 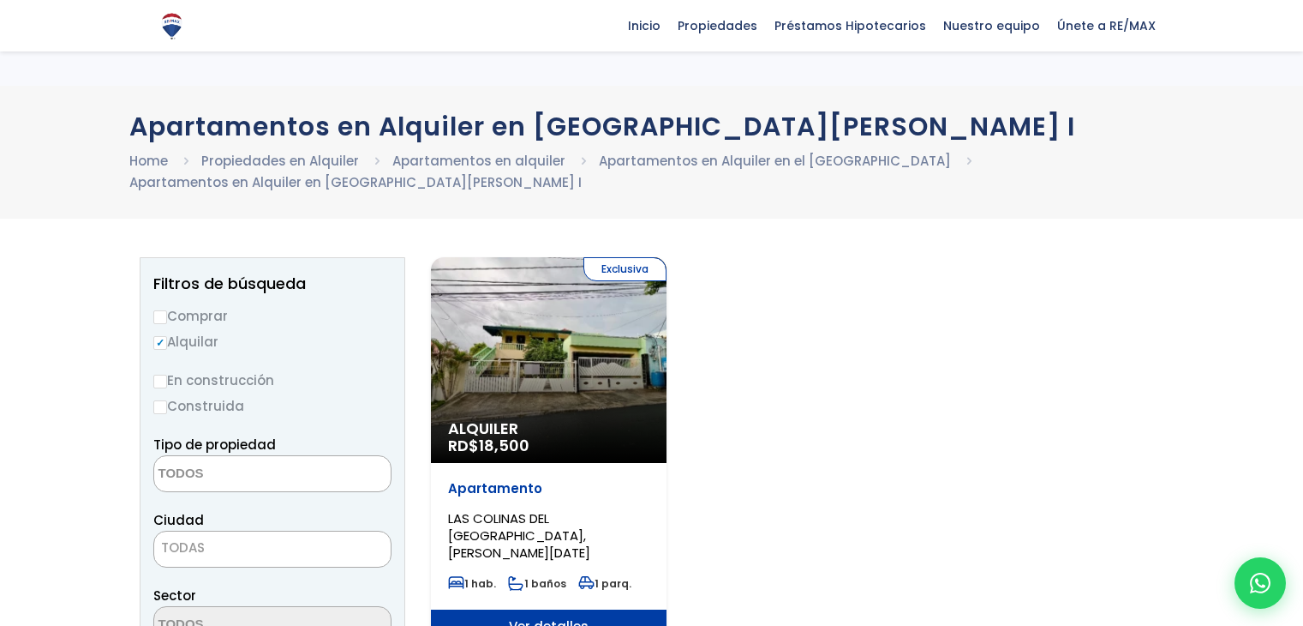 What do you see at coordinates (160, 317) in the screenshot?
I see `input: Comprar` at bounding box center [160, 317].